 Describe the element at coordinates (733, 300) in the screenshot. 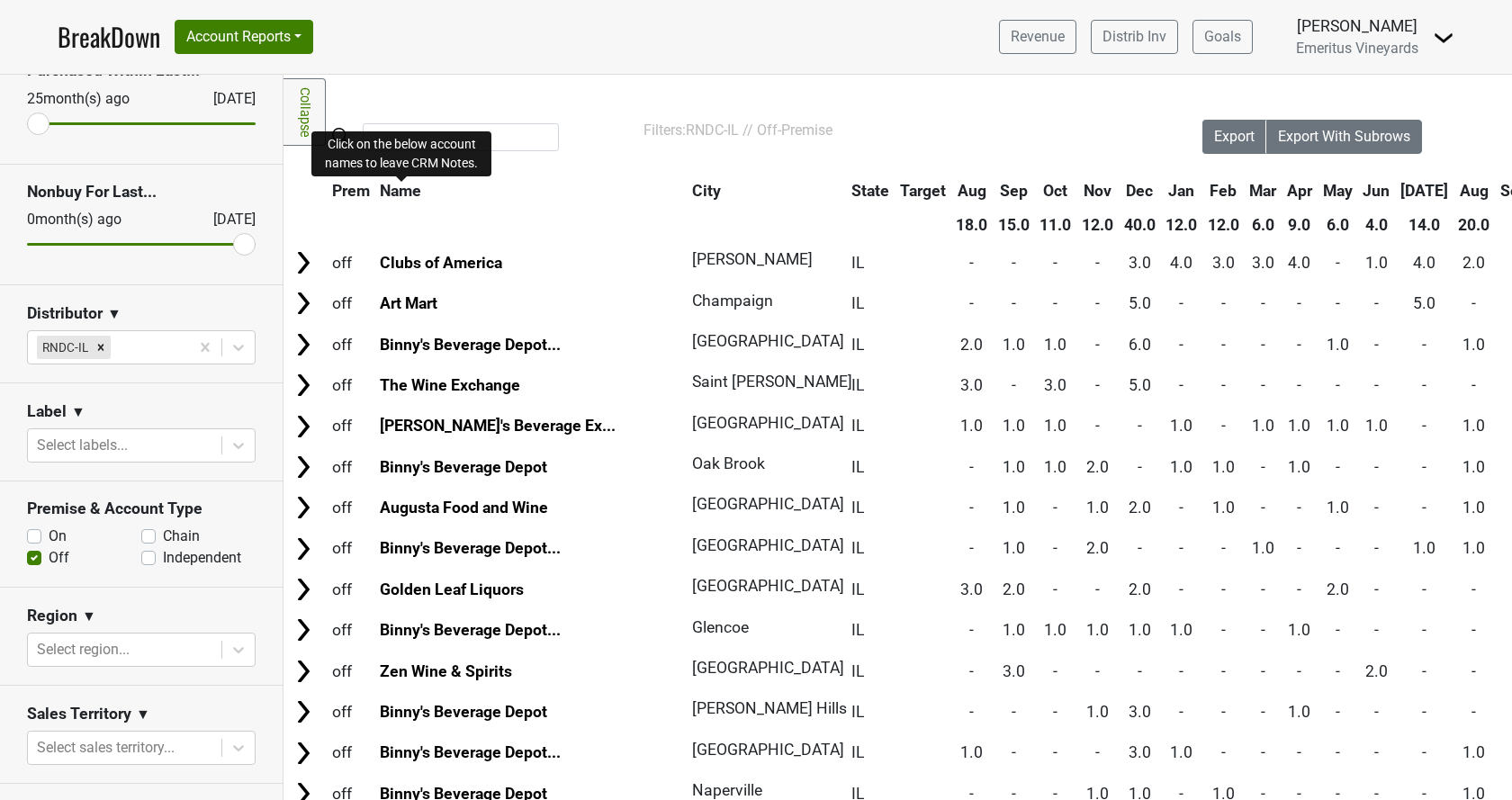

I see `span: Champaign` at that location.